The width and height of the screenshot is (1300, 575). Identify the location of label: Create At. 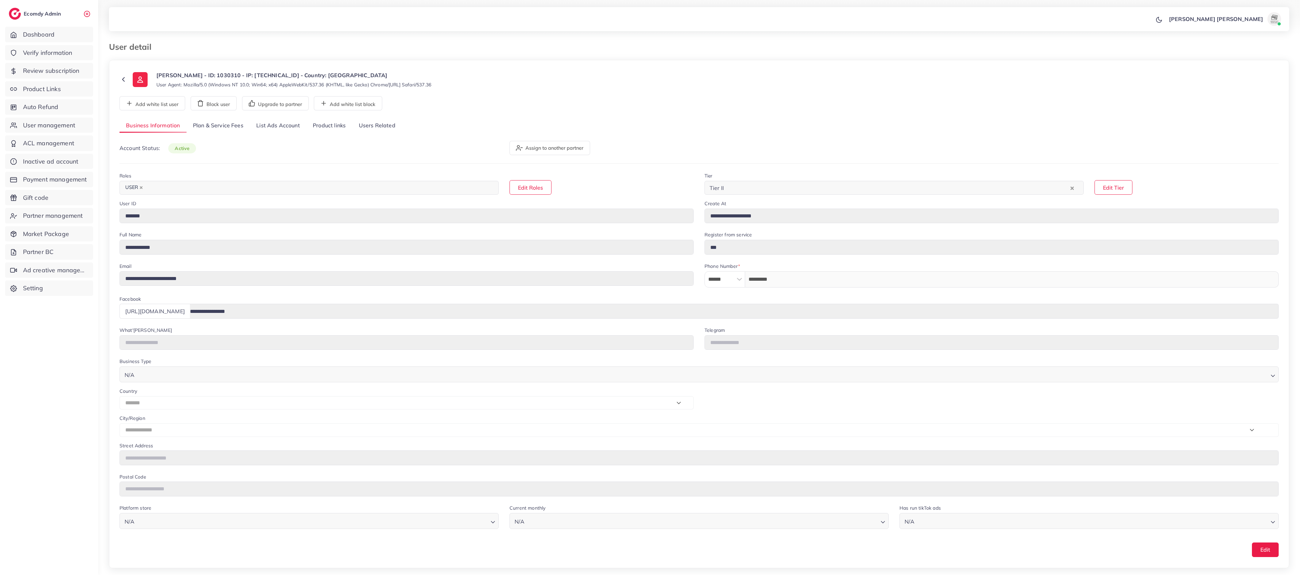
(715, 203).